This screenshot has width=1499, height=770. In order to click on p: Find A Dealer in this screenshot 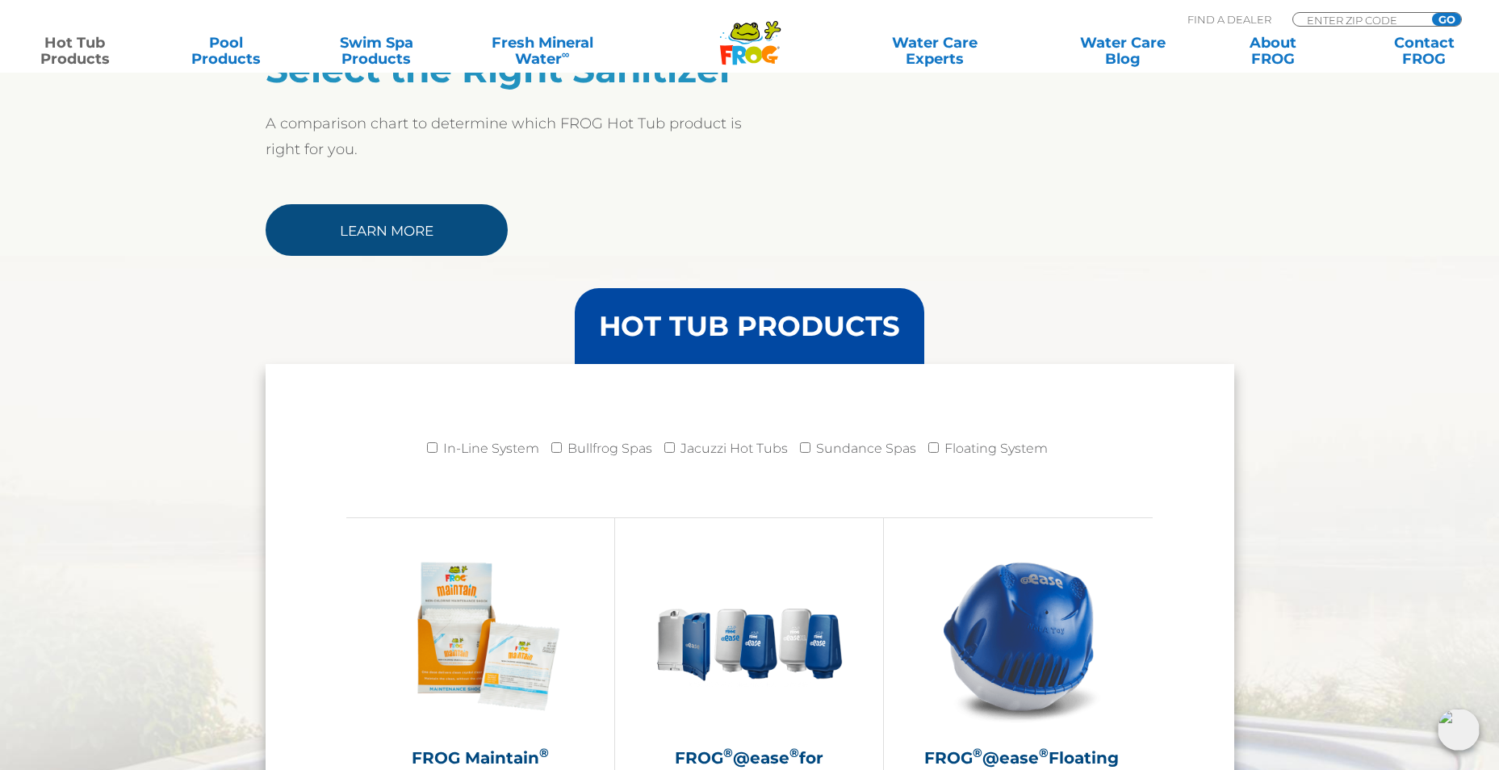, I will do `click(1229, 19)`.